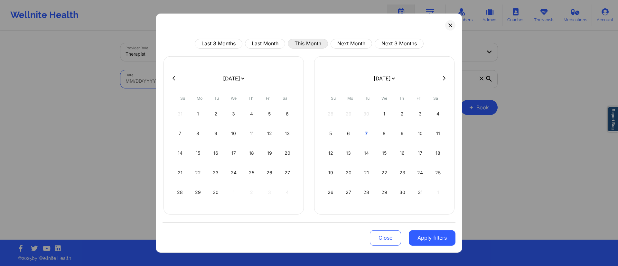 The width and height of the screenshot is (618, 266). I want to click on div: Mon Oct 13 2025, so click(349, 153).